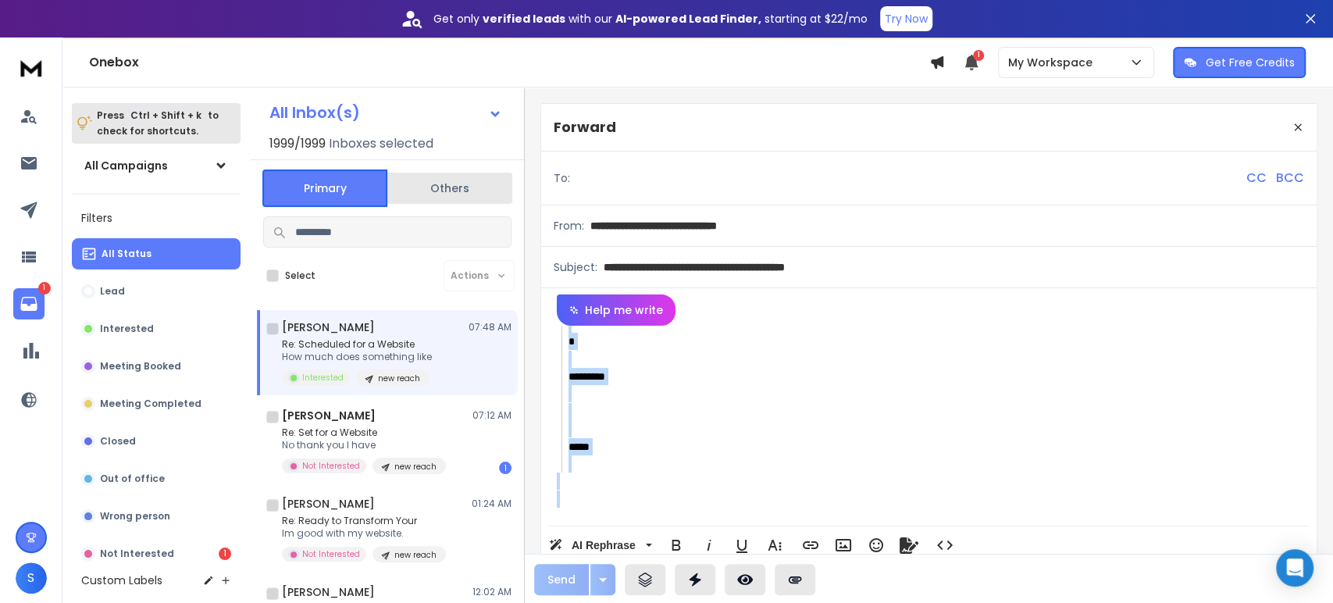  What do you see at coordinates (364, 534) in the screenshot?
I see `p: Im good with my website.` at bounding box center [364, 534].